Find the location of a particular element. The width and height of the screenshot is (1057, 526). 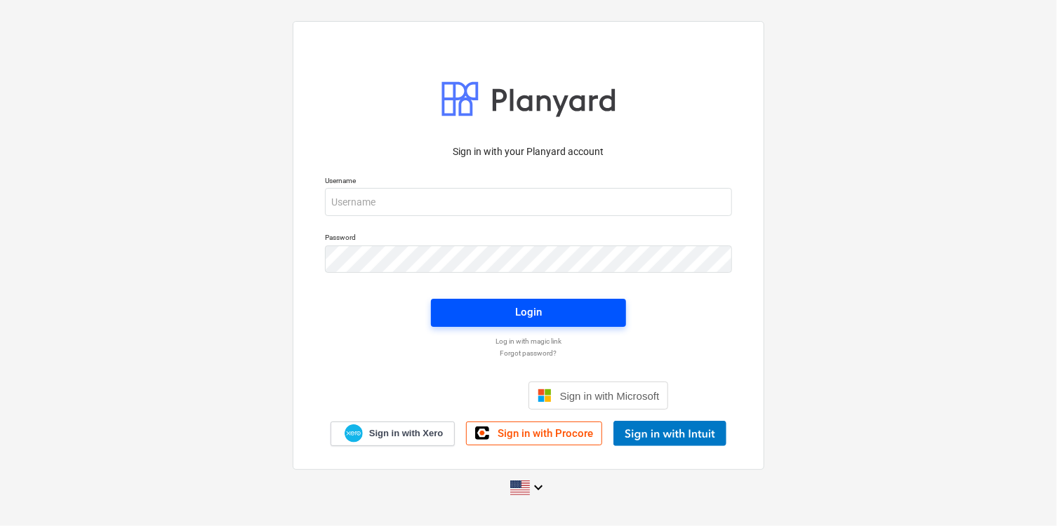

a: Sign in with Procore is located at coordinates (534, 434).